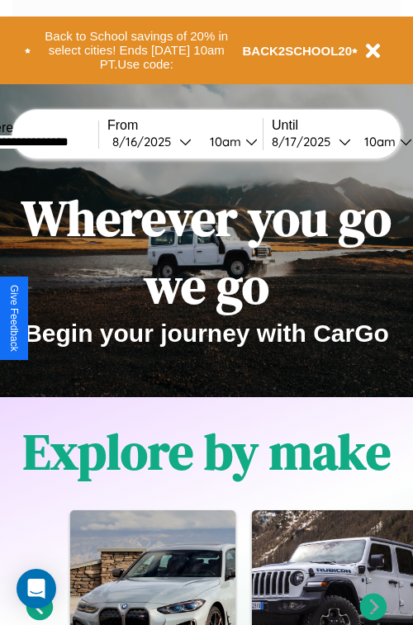 This screenshot has height=625, width=413. I want to click on div: Give Feedback, so click(14, 318).